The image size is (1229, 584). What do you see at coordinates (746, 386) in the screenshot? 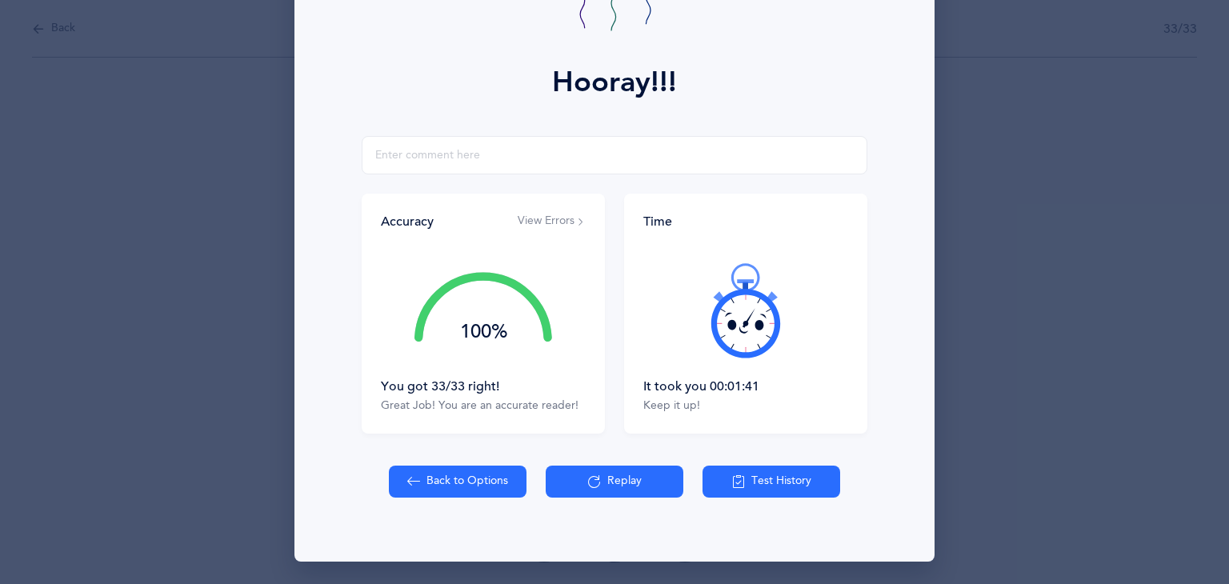
I see `div: It took you 00:01:41` at bounding box center [746, 386].